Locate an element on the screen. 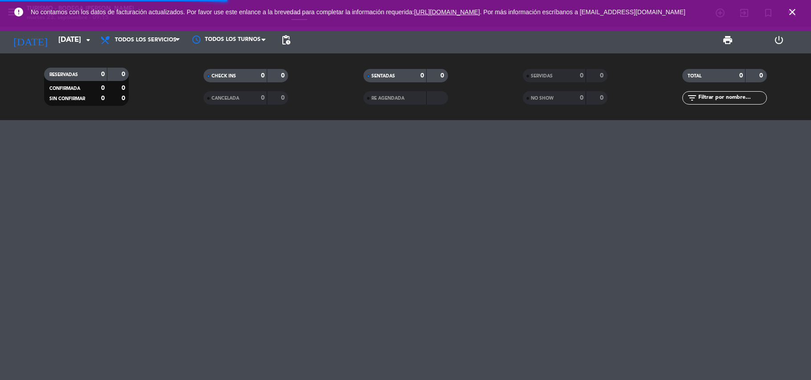 The image size is (811, 380). span: CONFIRMADA is located at coordinates (65, 89).